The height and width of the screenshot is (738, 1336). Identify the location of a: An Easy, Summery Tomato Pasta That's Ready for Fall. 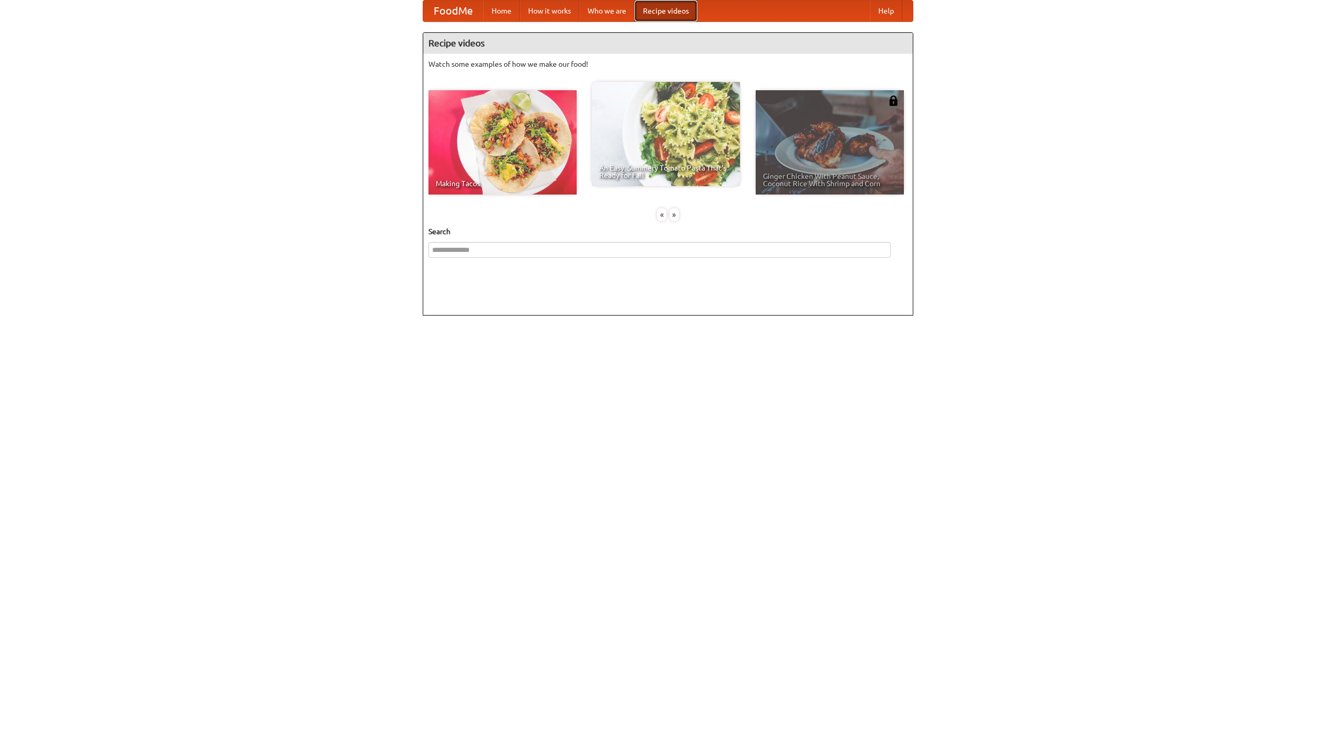
(666, 134).